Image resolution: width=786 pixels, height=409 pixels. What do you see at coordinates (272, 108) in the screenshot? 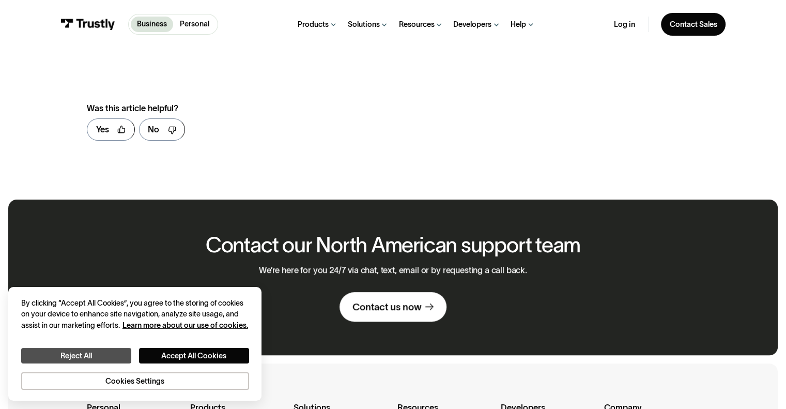
I see `div: Was this article helpful?` at bounding box center [272, 108].